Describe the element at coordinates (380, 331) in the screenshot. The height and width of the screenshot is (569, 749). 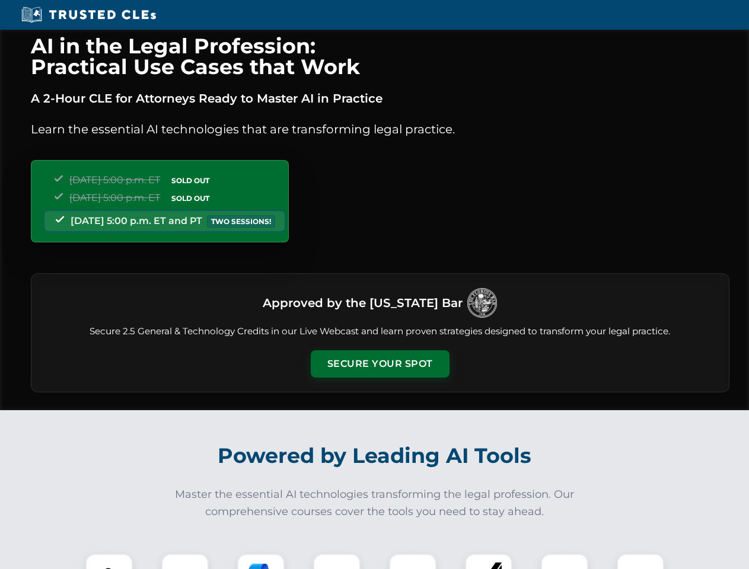
I see `p: Secure 2.5 General & Technology Credits in our Live Webcast and learn proven strategies designed ...` at that location.